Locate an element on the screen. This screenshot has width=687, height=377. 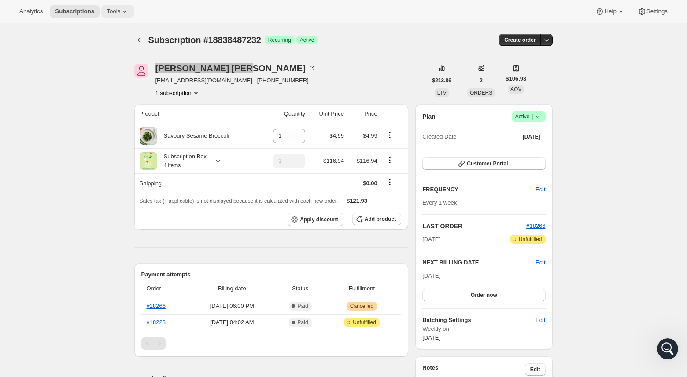
button: Home is located at coordinates (146, 12).